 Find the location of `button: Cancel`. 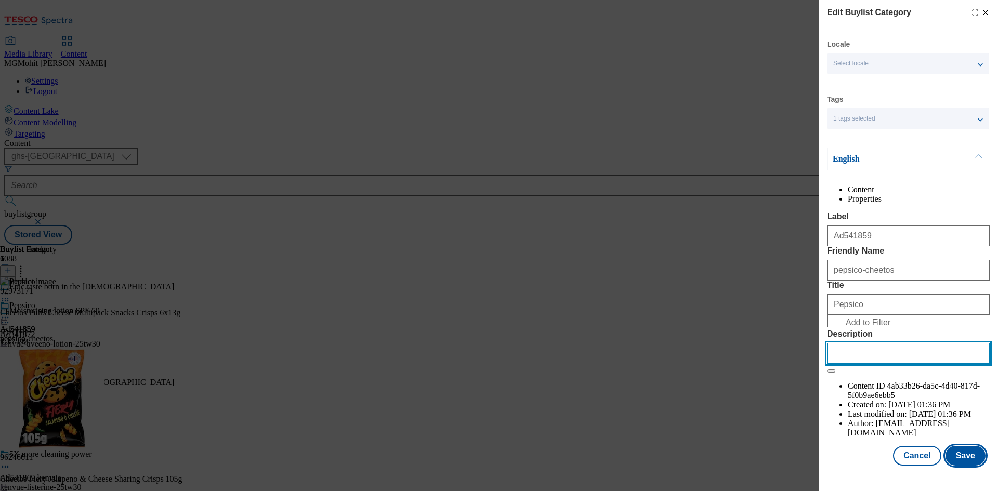

button: Cancel is located at coordinates (917, 456).